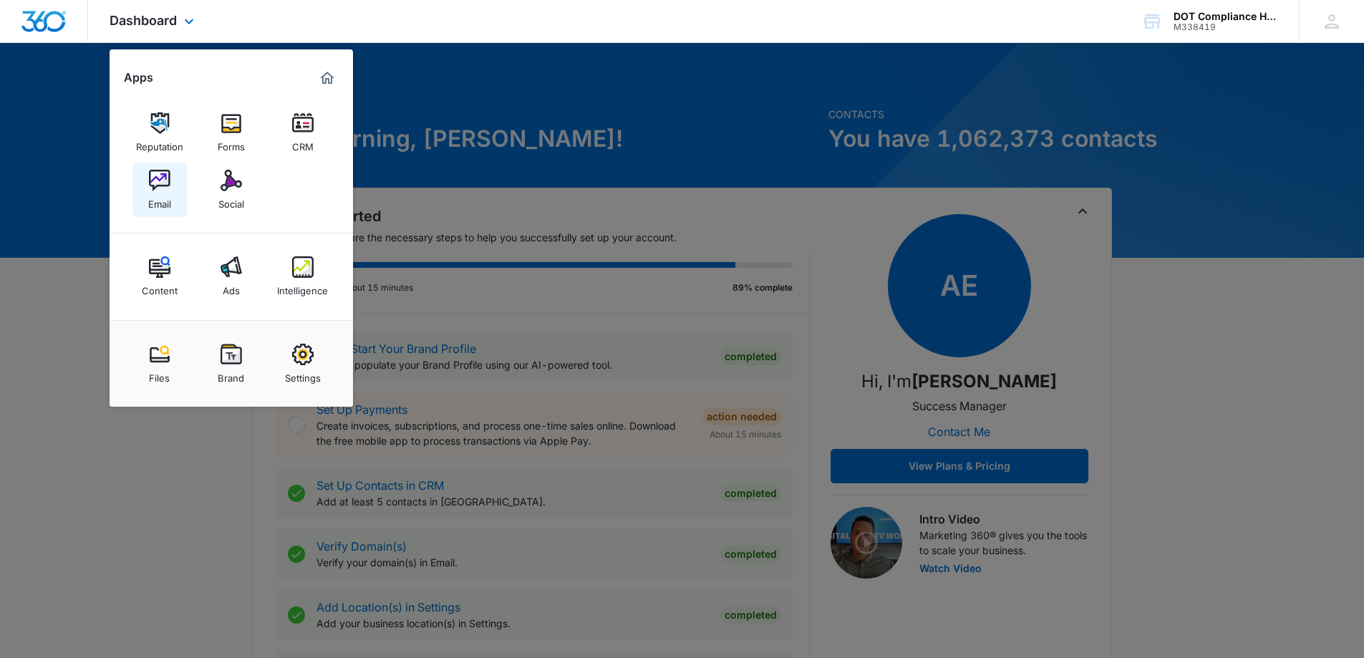 The image size is (1364, 658). I want to click on div: Files, so click(159, 374).